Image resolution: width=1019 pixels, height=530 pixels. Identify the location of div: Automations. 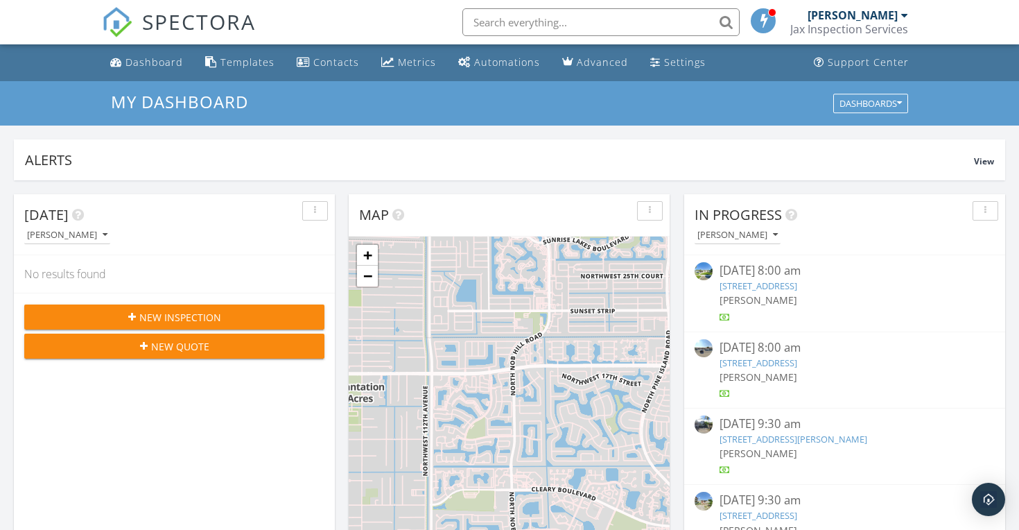
(507, 62).